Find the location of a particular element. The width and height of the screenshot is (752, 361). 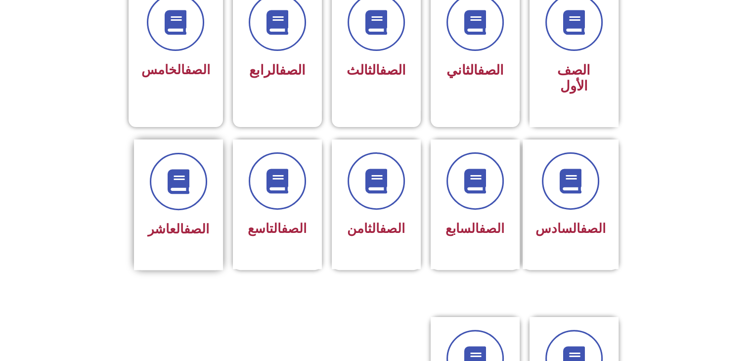

span: الثامن is located at coordinates (376, 229).